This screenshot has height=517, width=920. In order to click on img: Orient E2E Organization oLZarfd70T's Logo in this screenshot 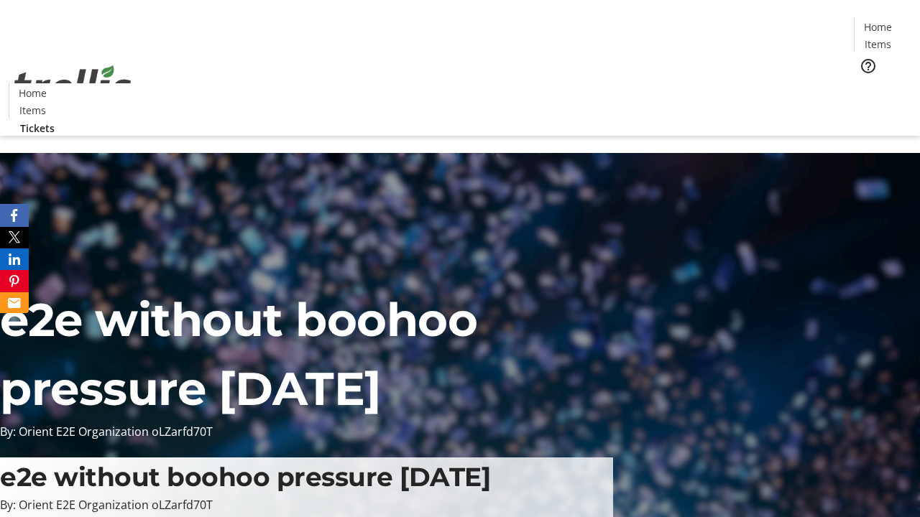, I will do `click(73, 86)`.